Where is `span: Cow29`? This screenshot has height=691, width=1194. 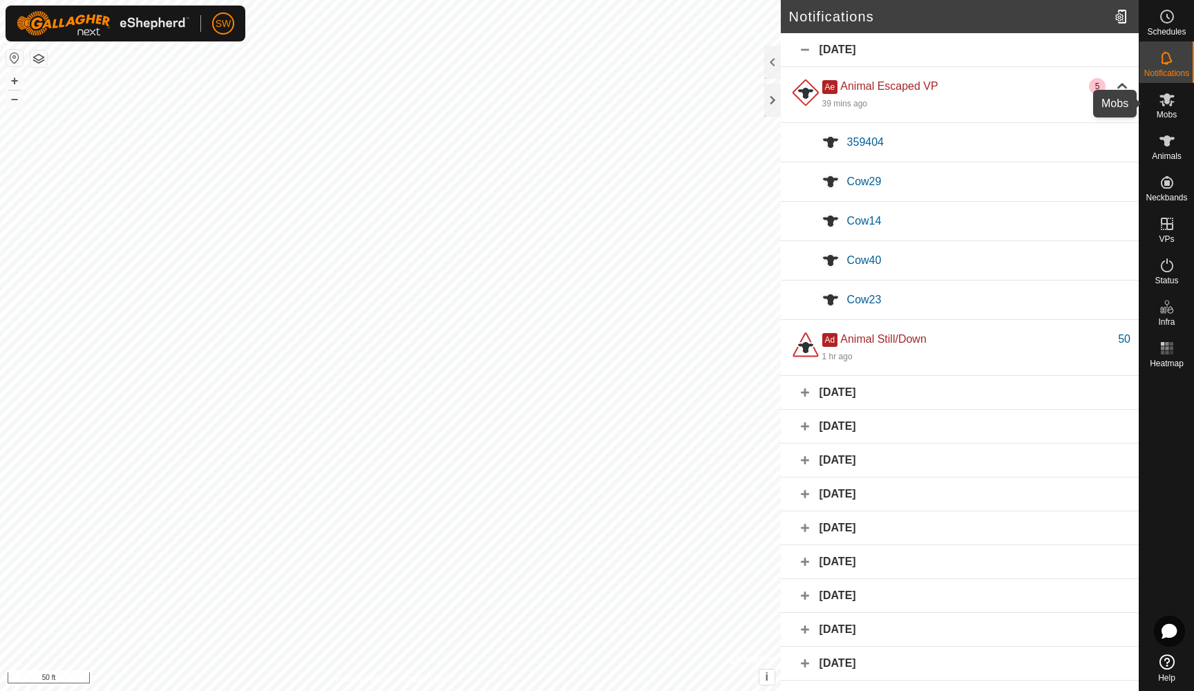 span: Cow29 is located at coordinates (864, 181).